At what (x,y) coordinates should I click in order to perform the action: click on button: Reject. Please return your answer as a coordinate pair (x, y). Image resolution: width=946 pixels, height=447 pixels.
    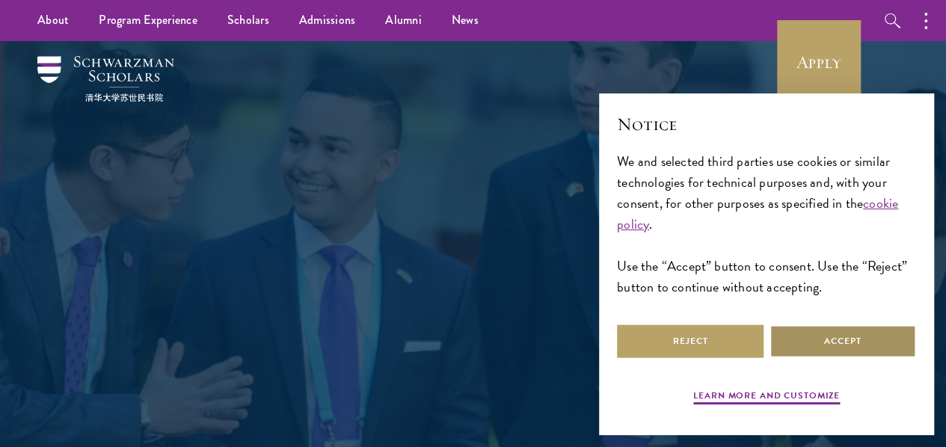
    Looking at the image, I should click on (691, 341).